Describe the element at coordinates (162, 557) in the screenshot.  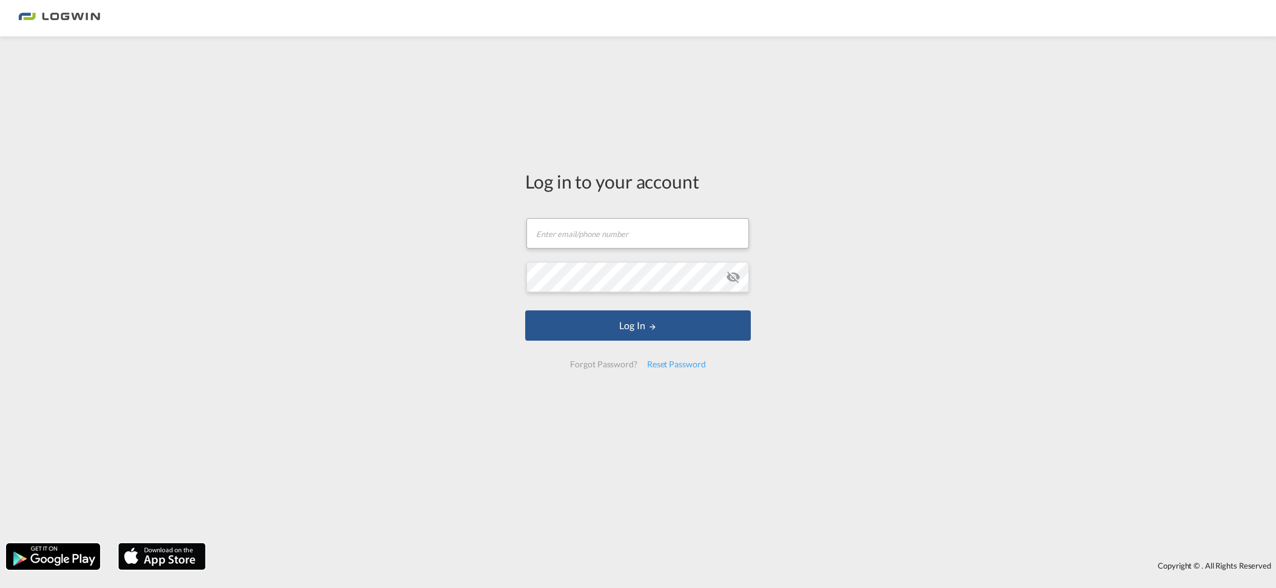
I see `img: apple.png` at that location.